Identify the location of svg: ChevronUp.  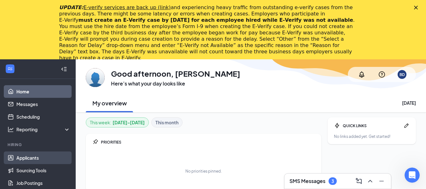
(370, 181).